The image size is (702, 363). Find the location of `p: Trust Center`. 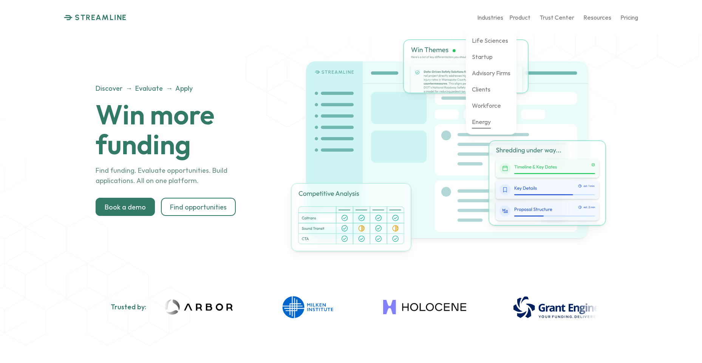

p: Trust Center is located at coordinates (557, 17).